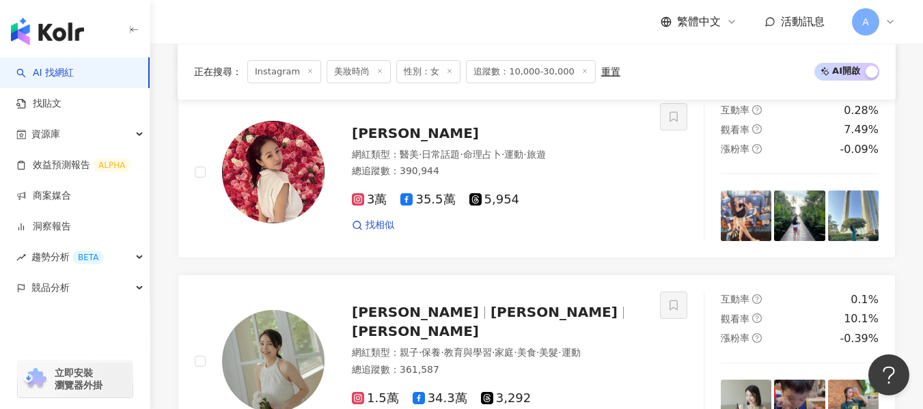 Image resolution: width=923 pixels, height=409 pixels. Describe the element at coordinates (51, 288) in the screenshot. I see `span: 競品分析` at that location.